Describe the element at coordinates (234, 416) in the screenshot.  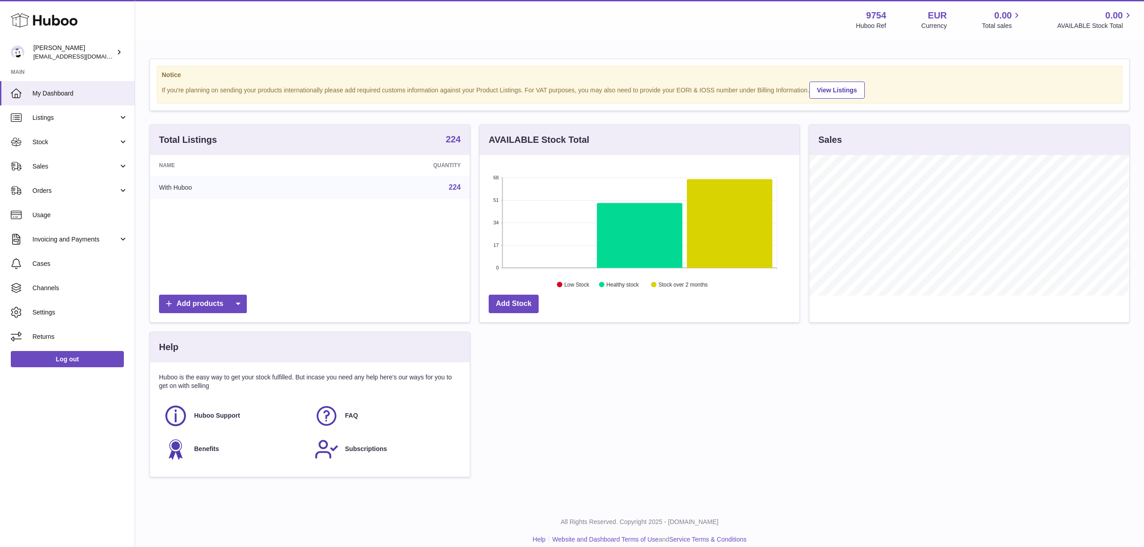
I see `a: Huboo Support` at that location.